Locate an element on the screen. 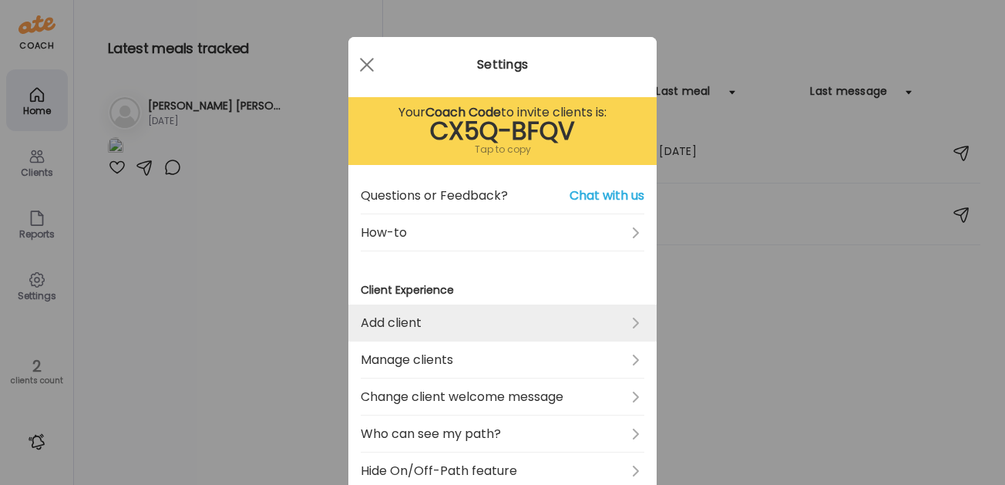 The image size is (1005, 485). b: Coach Code is located at coordinates (463, 112).